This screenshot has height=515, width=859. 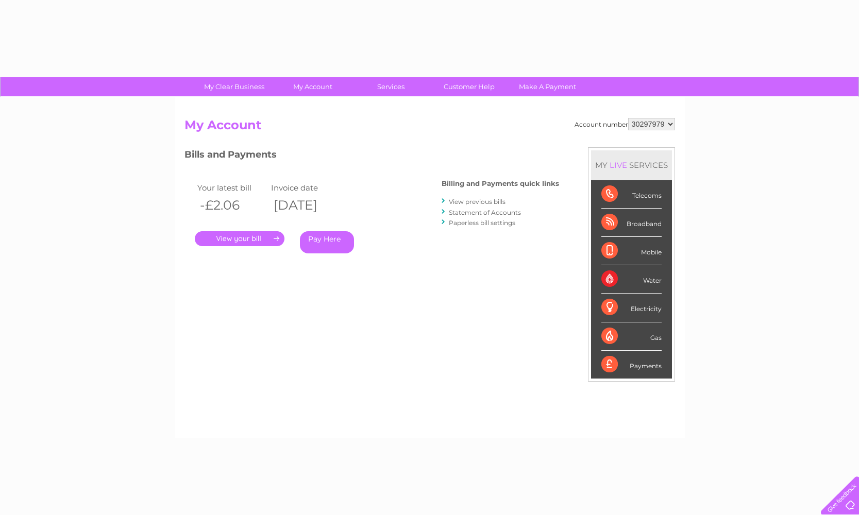 What do you see at coordinates (477, 201) in the screenshot?
I see `a: View previous bills` at bounding box center [477, 201].